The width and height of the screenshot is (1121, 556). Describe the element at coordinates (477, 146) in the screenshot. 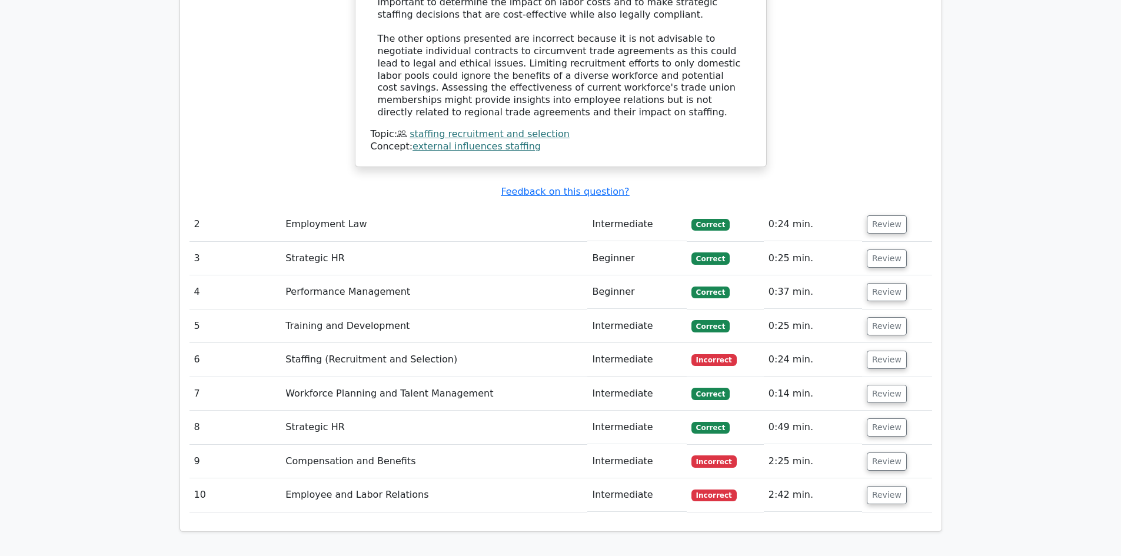

I see `a: external influences staffing` at that location.